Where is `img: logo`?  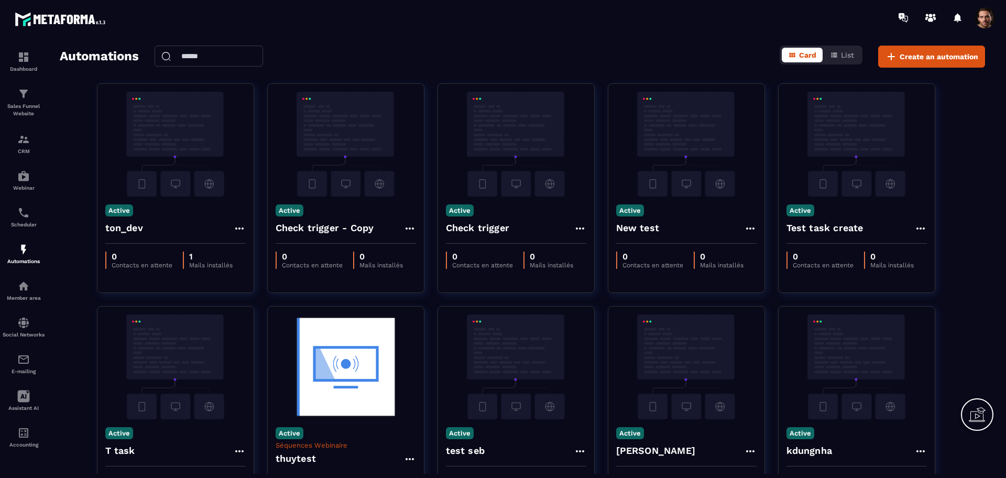
img: logo is located at coordinates (62, 19).